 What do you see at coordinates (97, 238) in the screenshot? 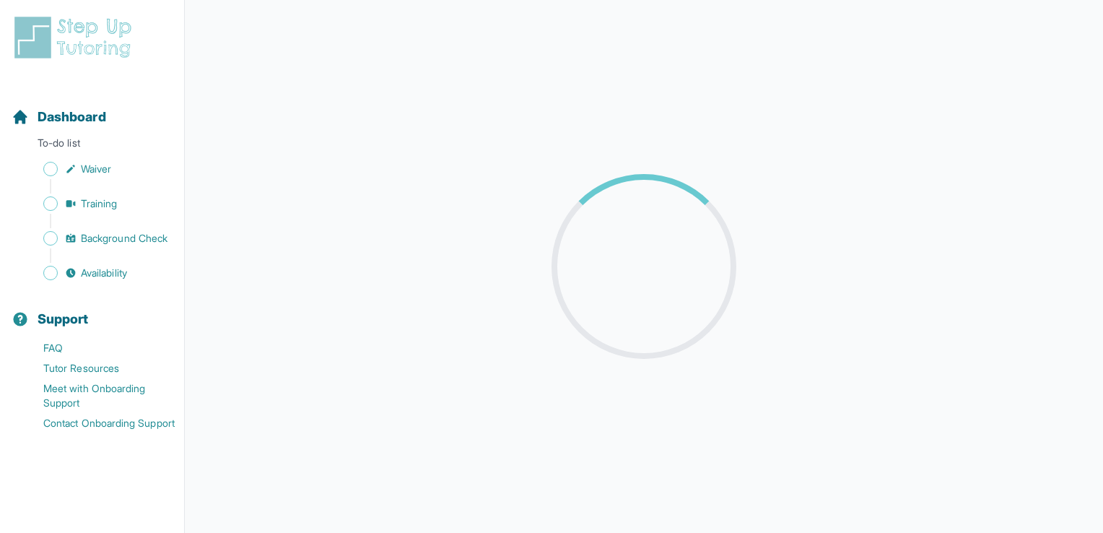
I see `a: Background Check` at bounding box center [97, 238].